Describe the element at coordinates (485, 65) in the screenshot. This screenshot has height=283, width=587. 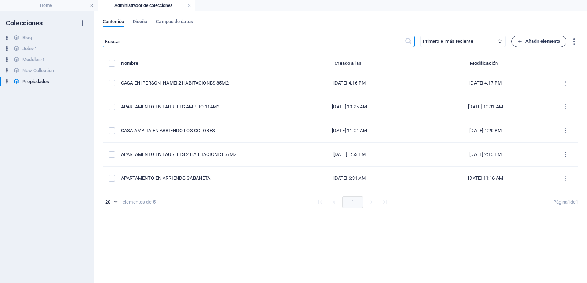
I see `th: Modificación` at that location.